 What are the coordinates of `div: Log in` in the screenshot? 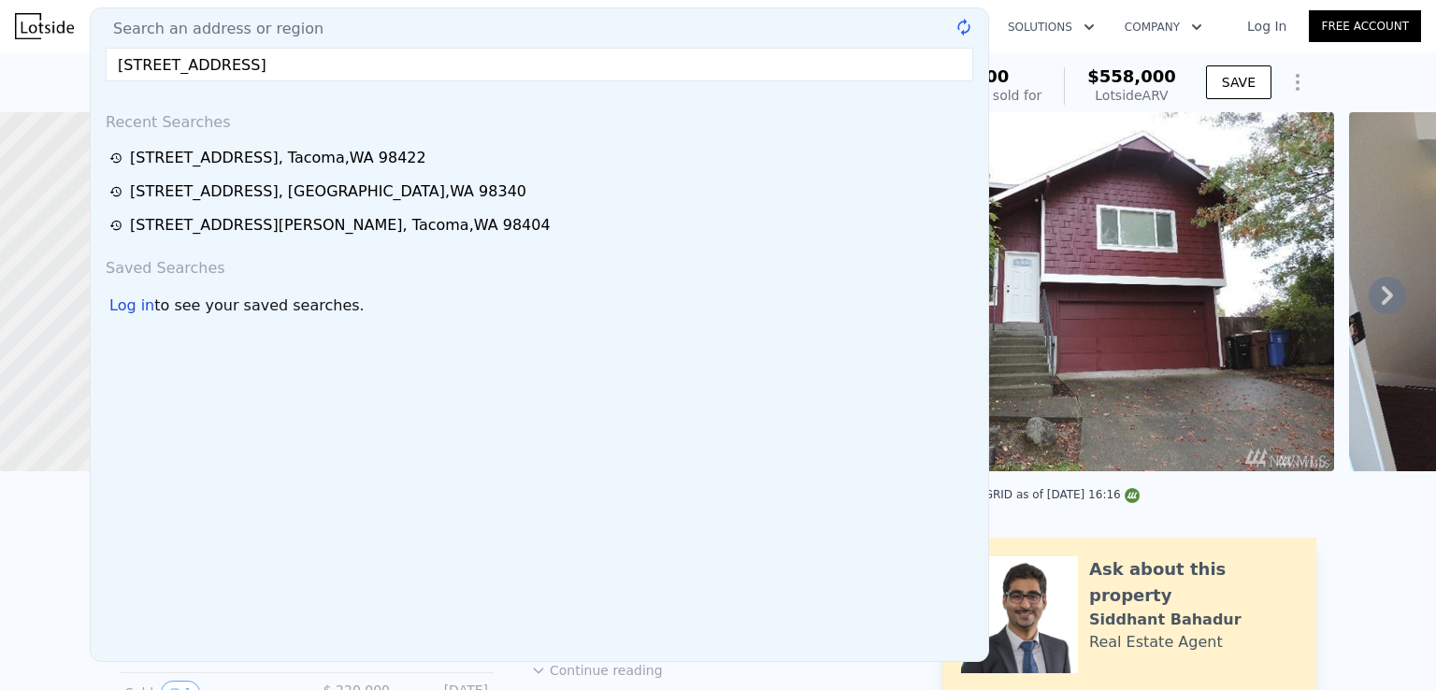 It's located at (132, 306).